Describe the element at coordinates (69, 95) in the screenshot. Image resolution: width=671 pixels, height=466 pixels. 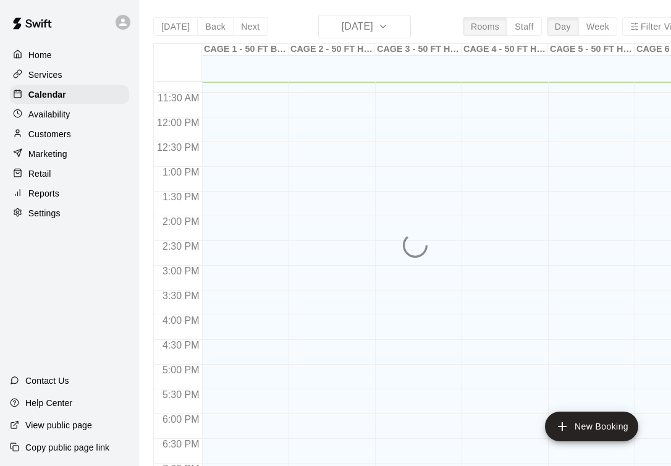
I see `a: Calendar` at that location.